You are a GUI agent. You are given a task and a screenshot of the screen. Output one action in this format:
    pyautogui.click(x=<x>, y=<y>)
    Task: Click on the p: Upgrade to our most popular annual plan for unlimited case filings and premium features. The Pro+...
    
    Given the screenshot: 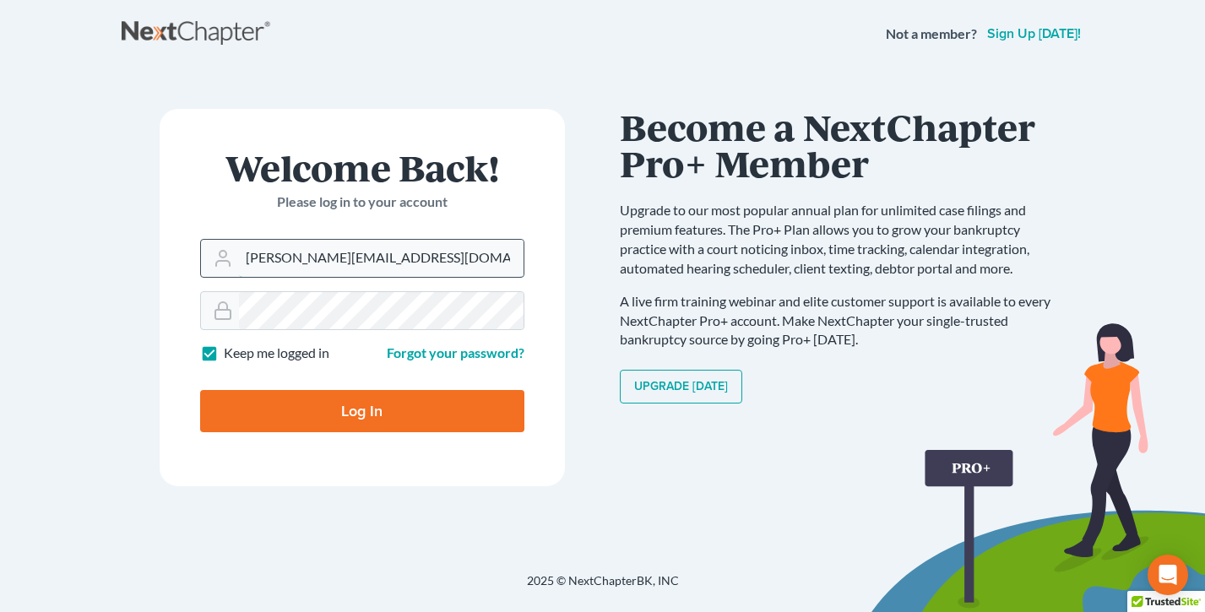 What is the action you would take?
    pyautogui.click(x=844, y=239)
    